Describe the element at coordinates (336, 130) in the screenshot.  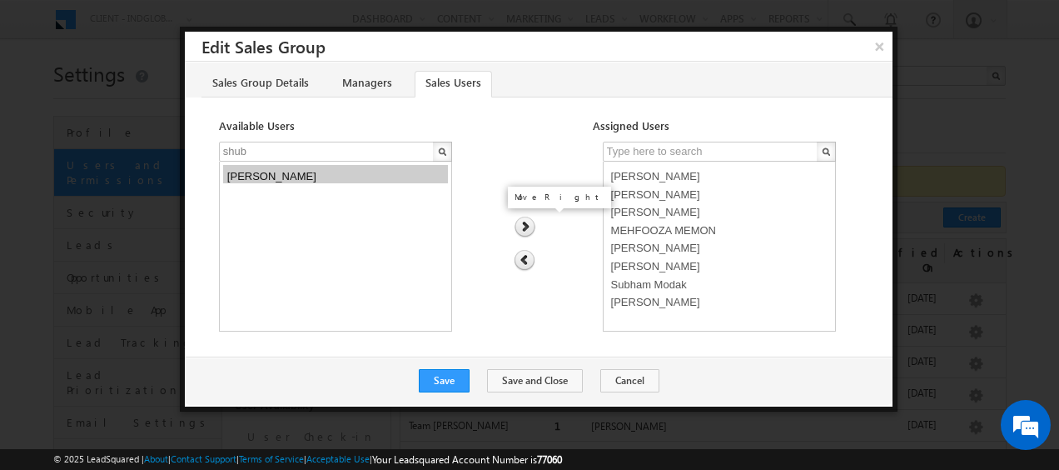
I see `div: Available Users` at that location.